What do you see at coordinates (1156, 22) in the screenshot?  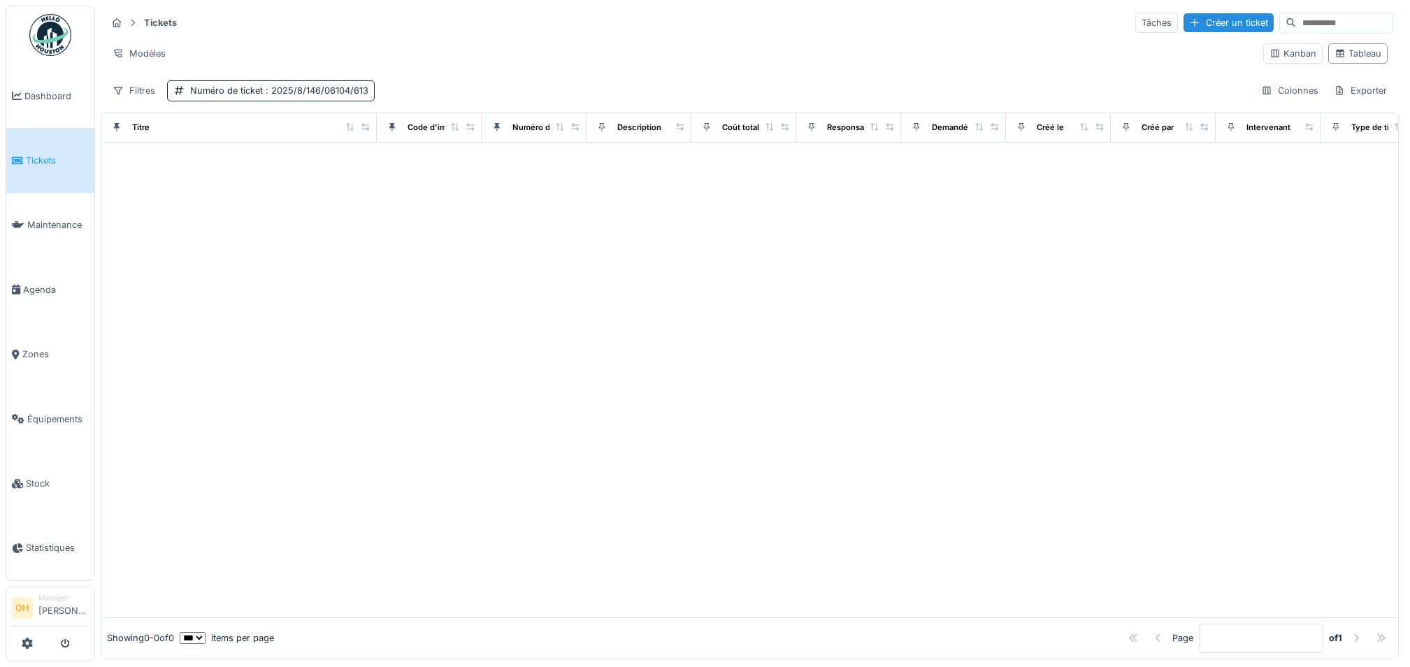 I see `div: Tâches` at bounding box center [1156, 22].